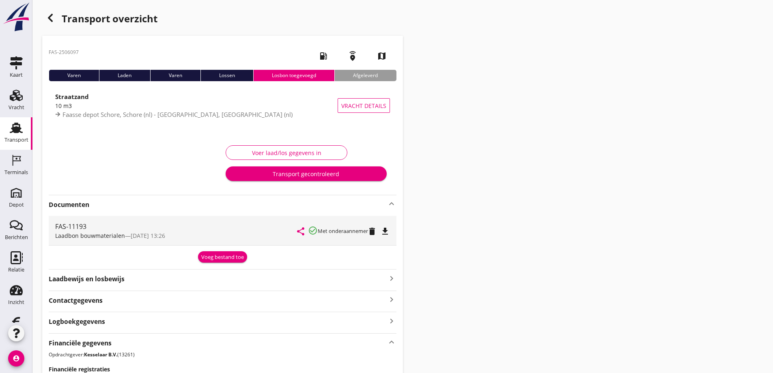  What do you see at coordinates (227, 76) in the screenshot?
I see `div: Lossen` at bounding box center [227, 76].